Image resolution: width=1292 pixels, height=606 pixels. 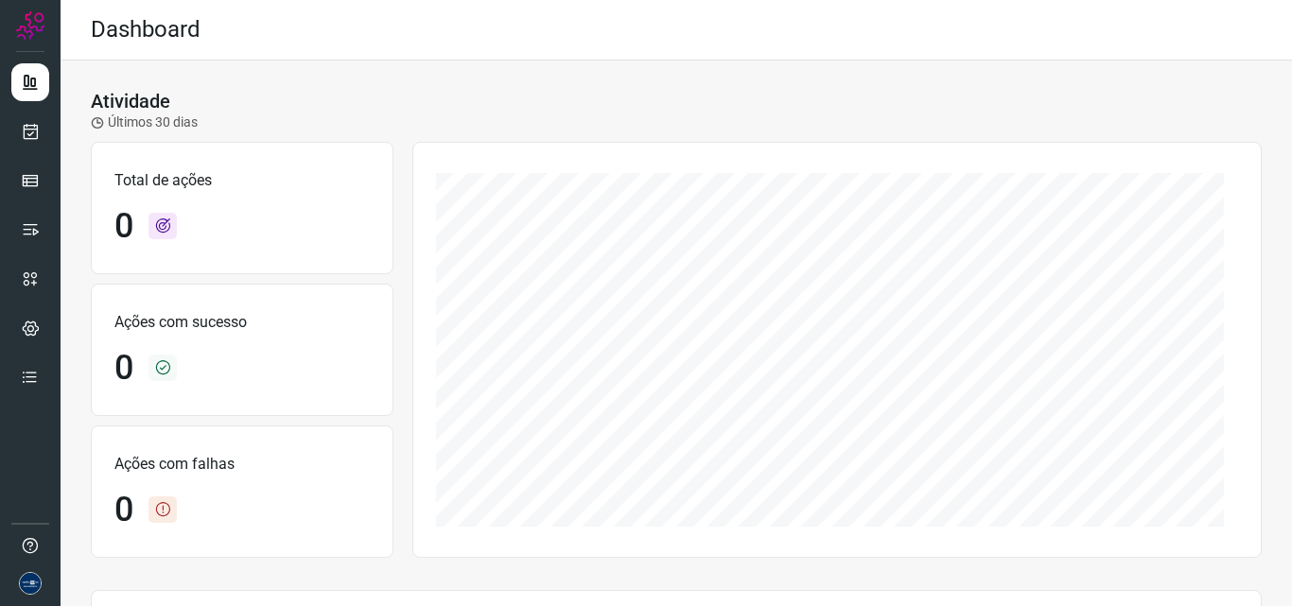 What do you see at coordinates (242, 464) in the screenshot?
I see `p: Ações com falhas` at bounding box center [242, 464].